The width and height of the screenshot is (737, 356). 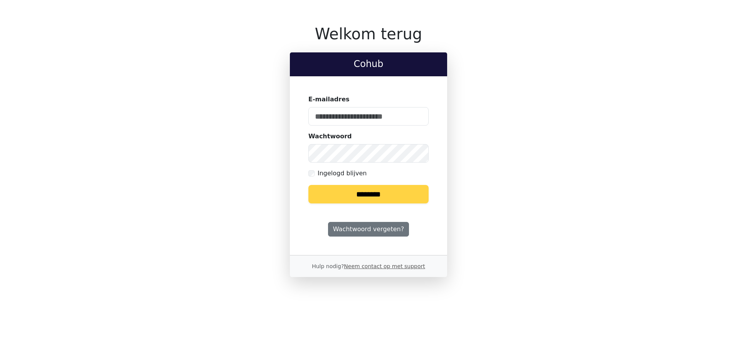 What do you see at coordinates (342, 174) in the screenshot?
I see `label: Ingelogd blijven` at bounding box center [342, 174].